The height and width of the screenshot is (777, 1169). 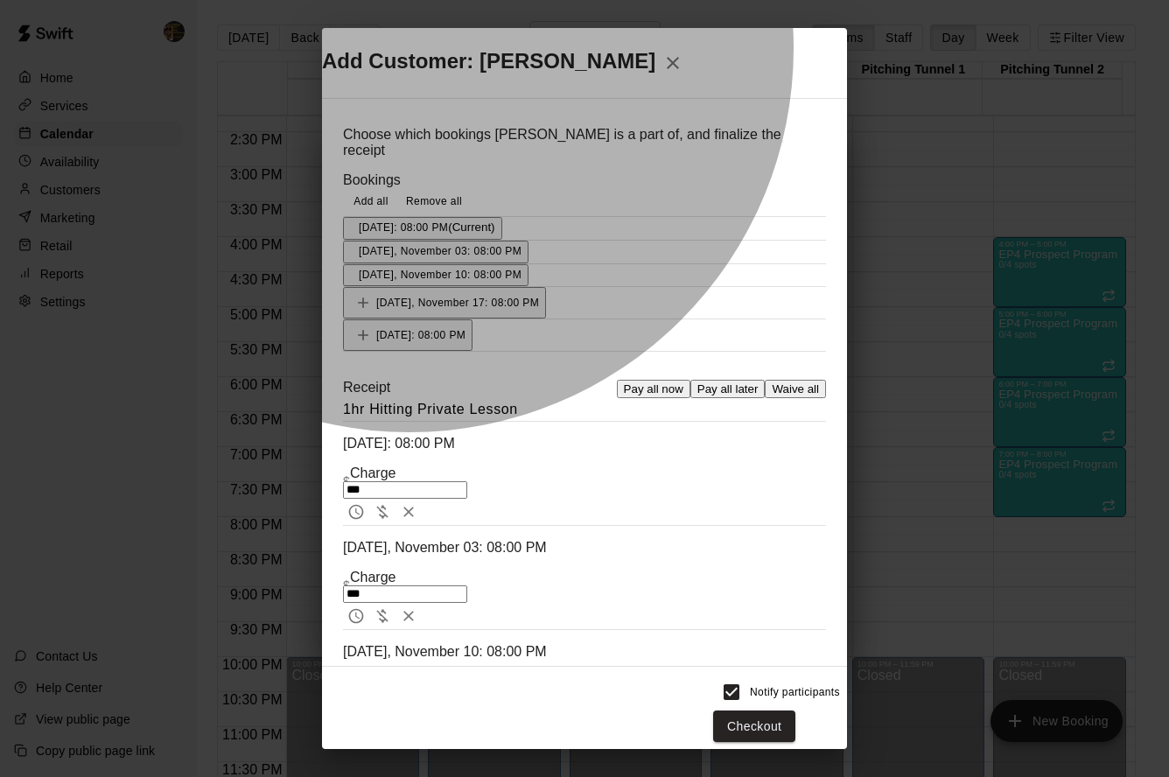 What do you see at coordinates (584, 409) in the screenshot?
I see `h6: 1hr Hitting Private Lesson` at bounding box center [584, 409].